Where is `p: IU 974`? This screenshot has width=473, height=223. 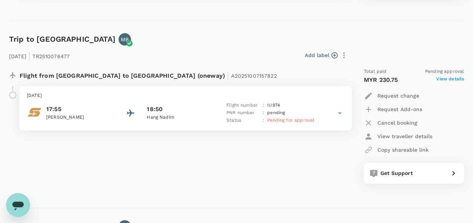 p: IU 974 is located at coordinates (273, 106).